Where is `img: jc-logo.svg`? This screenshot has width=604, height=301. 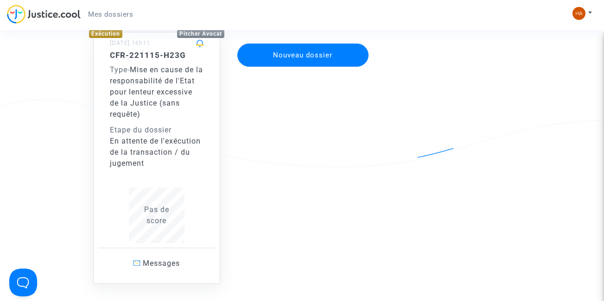
img: jc-logo.svg is located at coordinates (44, 14).